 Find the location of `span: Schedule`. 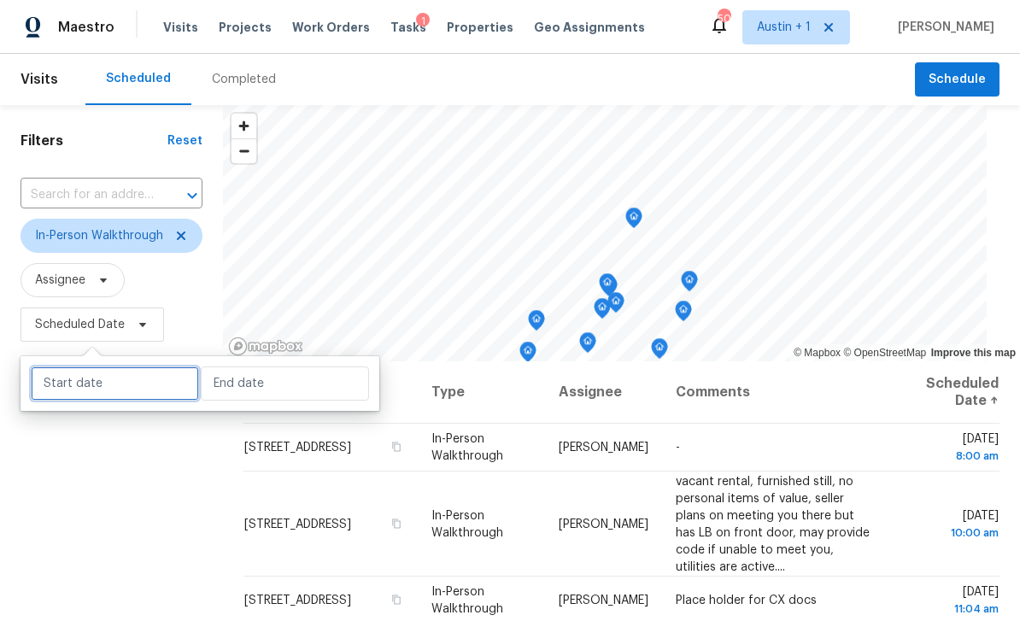

span: Schedule is located at coordinates (957, 79).